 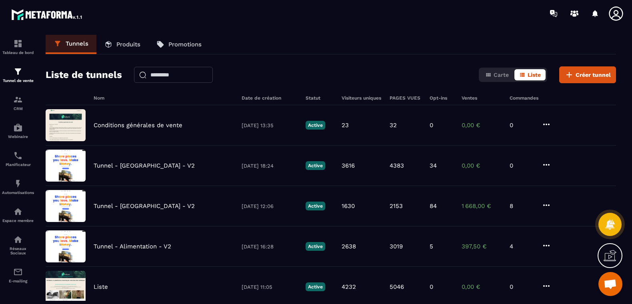 I want to click on p: Tableau de bord, so click(x=18, y=52).